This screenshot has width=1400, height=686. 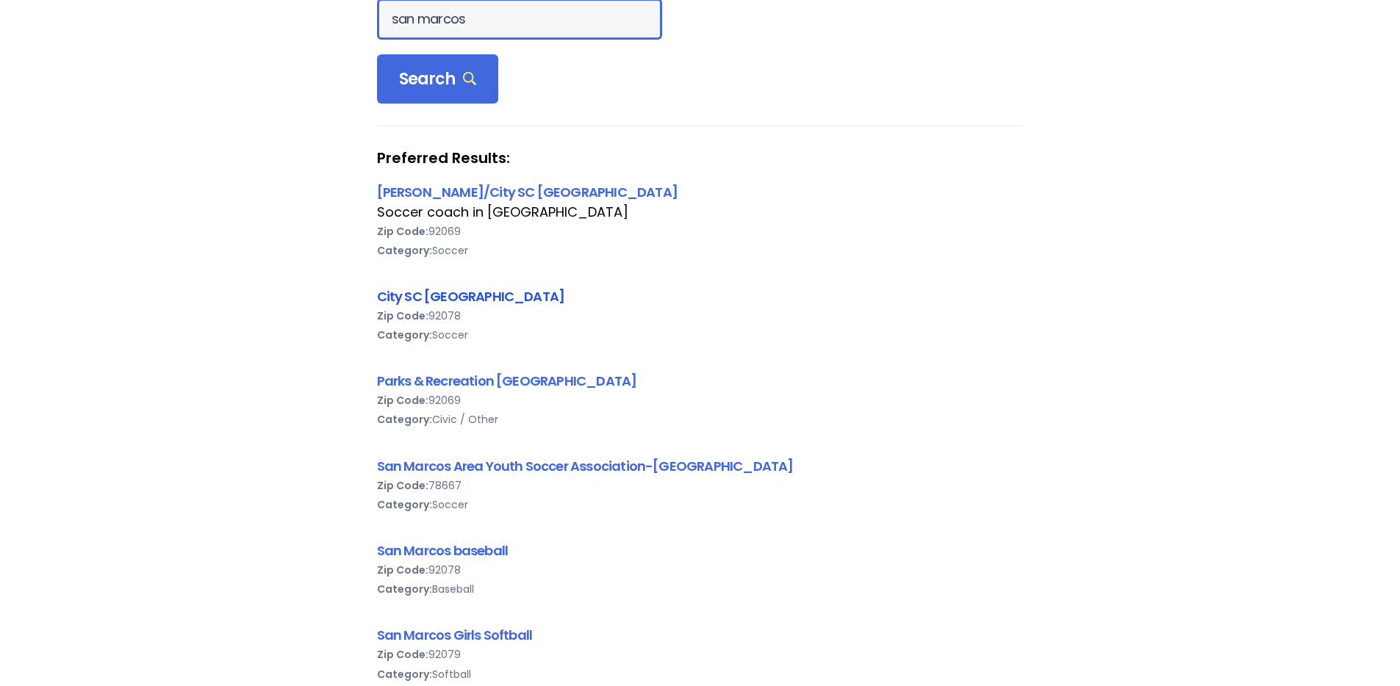 What do you see at coordinates (700, 635) in the screenshot?
I see `div: San Marcos Girls Softball` at bounding box center [700, 635].